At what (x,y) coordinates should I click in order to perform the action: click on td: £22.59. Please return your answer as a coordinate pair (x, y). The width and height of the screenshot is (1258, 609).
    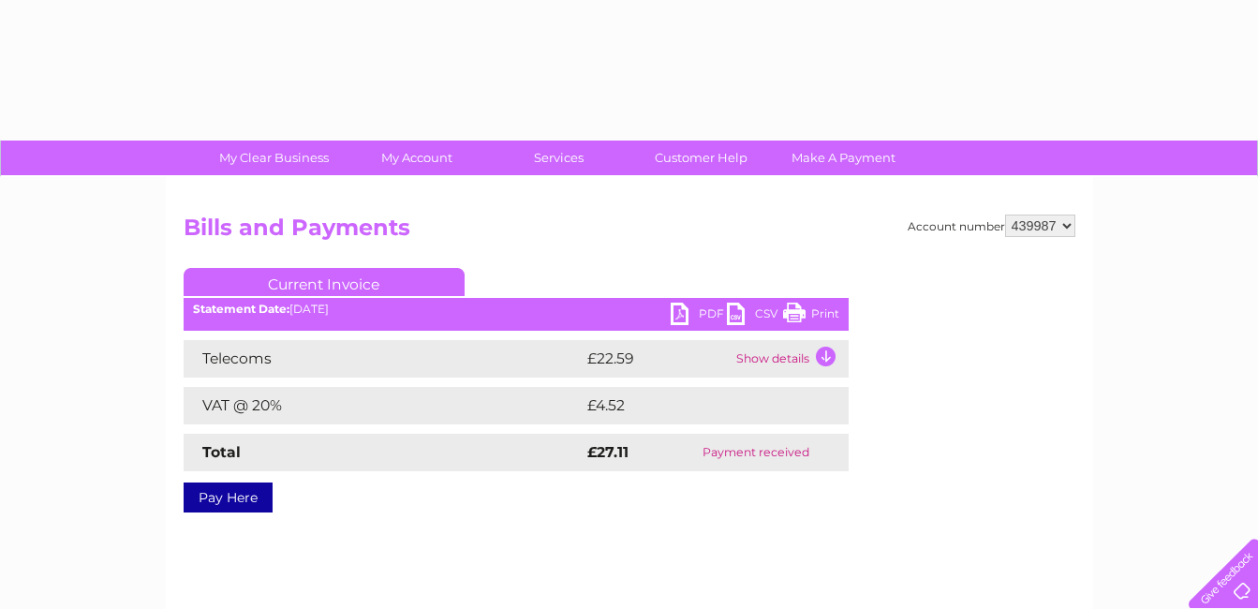
    Looking at the image, I should click on (657, 359).